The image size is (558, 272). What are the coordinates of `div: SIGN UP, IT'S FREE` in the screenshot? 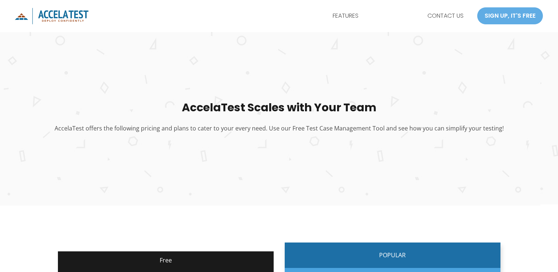 It's located at (510, 16).